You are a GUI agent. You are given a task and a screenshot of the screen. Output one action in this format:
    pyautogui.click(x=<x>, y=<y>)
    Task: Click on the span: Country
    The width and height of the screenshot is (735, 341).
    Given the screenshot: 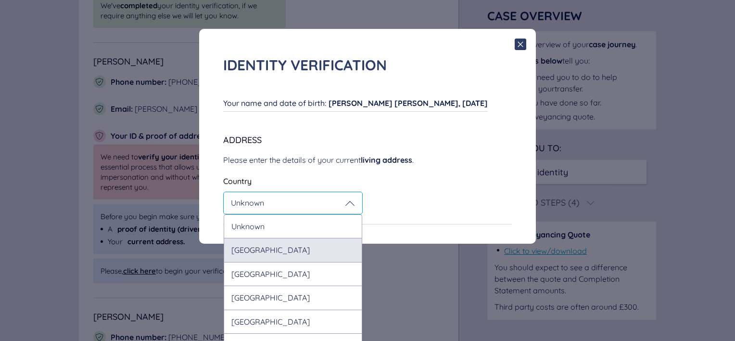 What is the action you would take?
    pyautogui.click(x=237, y=181)
    